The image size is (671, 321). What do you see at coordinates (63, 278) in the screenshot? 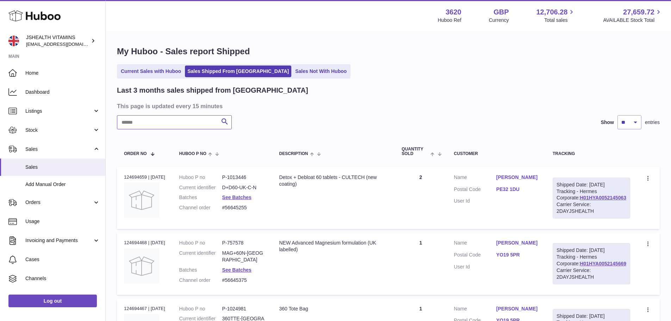
I see `span: Channels` at bounding box center [63, 278].